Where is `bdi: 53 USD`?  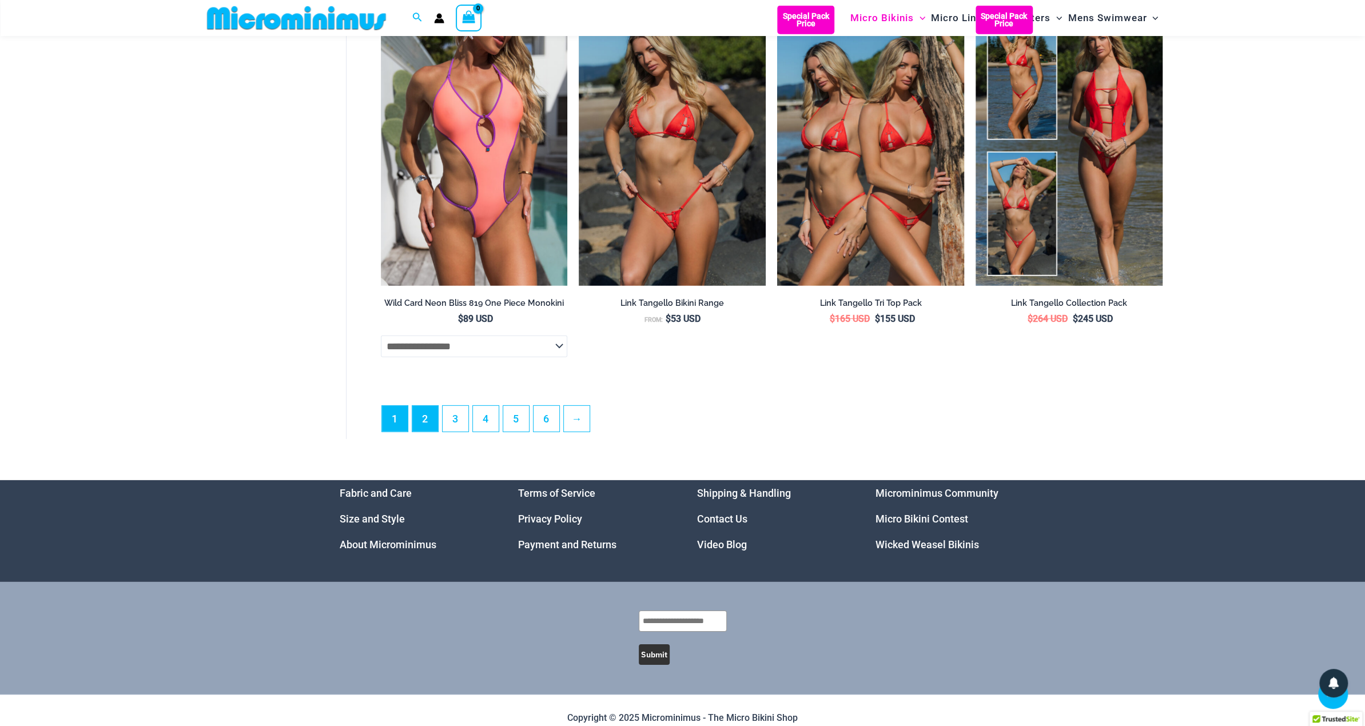
bdi: 53 USD is located at coordinates (683, 319).